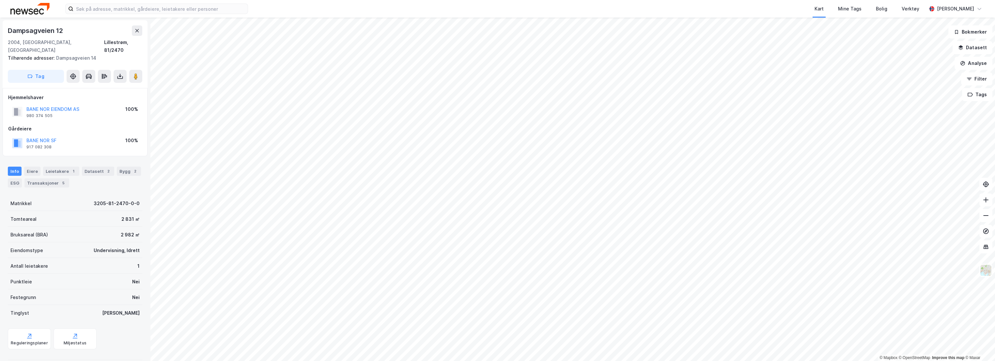 The image size is (995, 361). What do you see at coordinates (915, 358) in the screenshot?
I see `a: OpenStreetMap` at bounding box center [915, 358].